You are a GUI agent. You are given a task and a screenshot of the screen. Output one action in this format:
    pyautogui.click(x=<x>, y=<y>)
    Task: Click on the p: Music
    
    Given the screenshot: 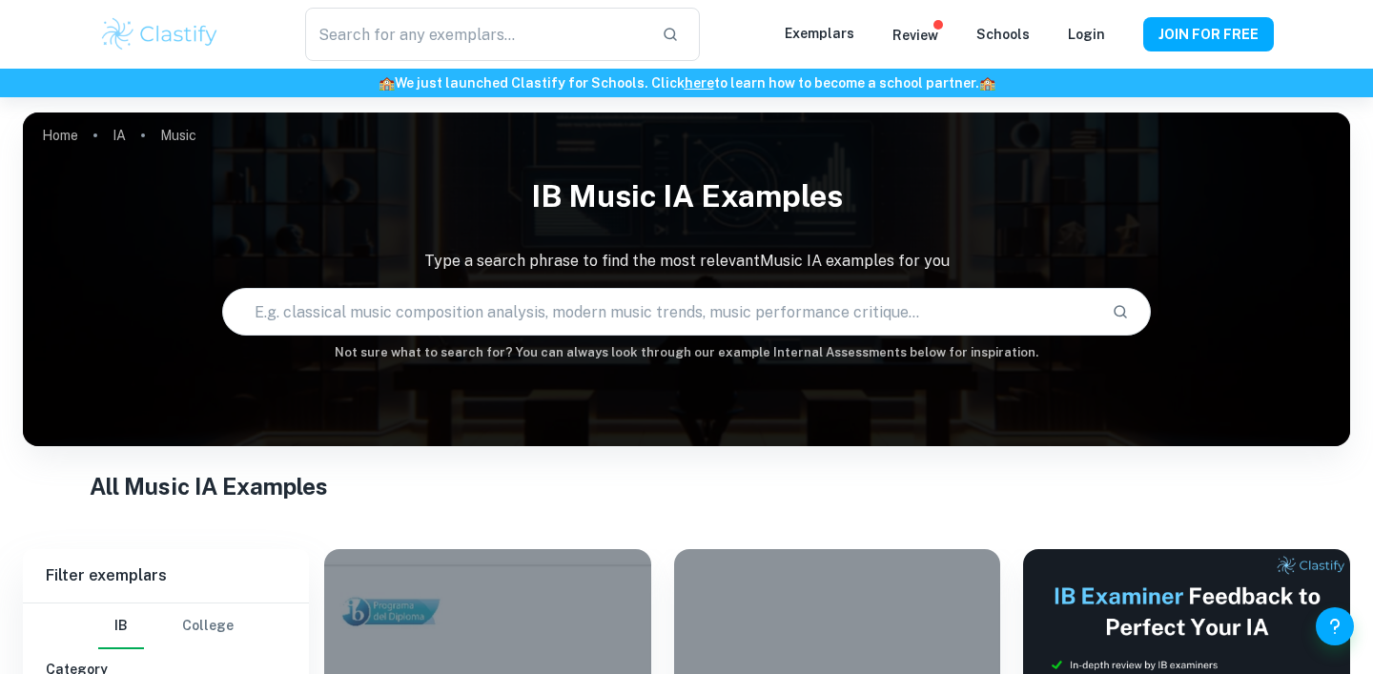 What is the action you would take?
    pyautogui.click(x=178, y=135)
    